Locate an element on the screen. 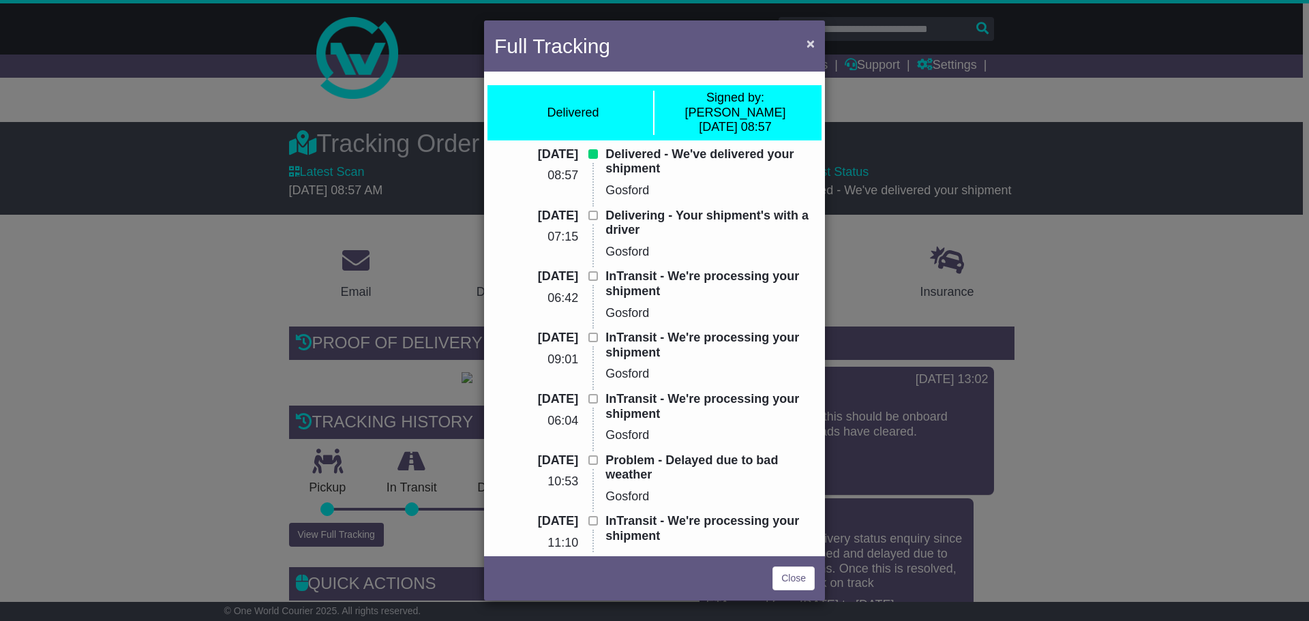 This screenshot has width=1309, height=621. p: 09:01 is located at coordinates (536, 360).